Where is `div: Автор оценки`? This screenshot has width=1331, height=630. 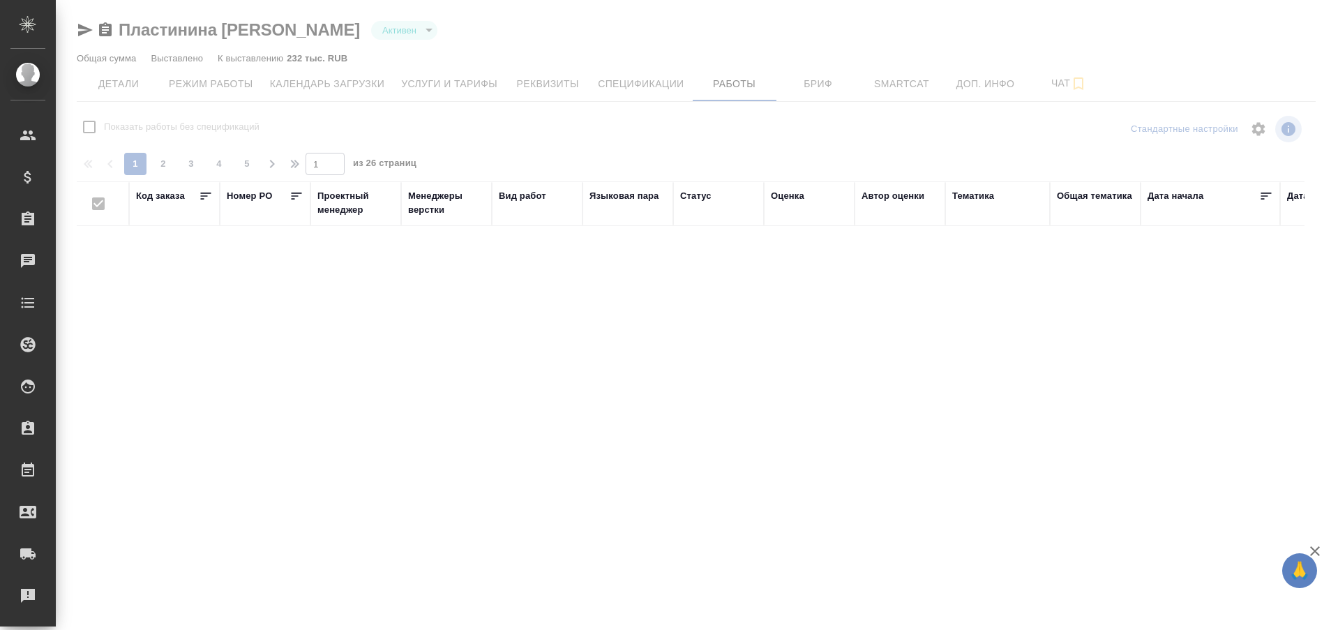
div: Автор оценки is located at coordinates (893, 196).